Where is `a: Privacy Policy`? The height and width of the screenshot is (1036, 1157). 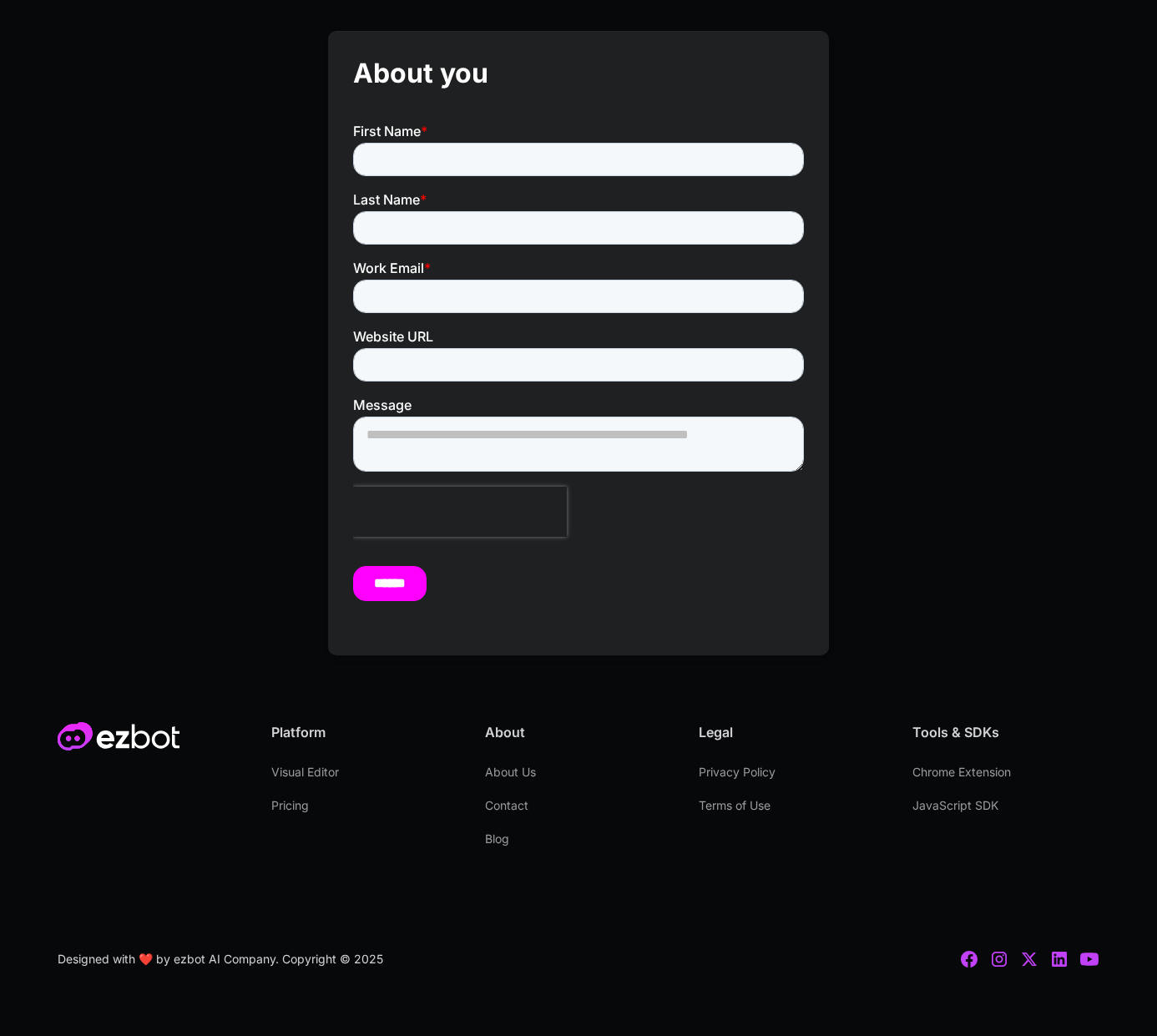 a: Privacy Policy is located at coordinates (737, 773).